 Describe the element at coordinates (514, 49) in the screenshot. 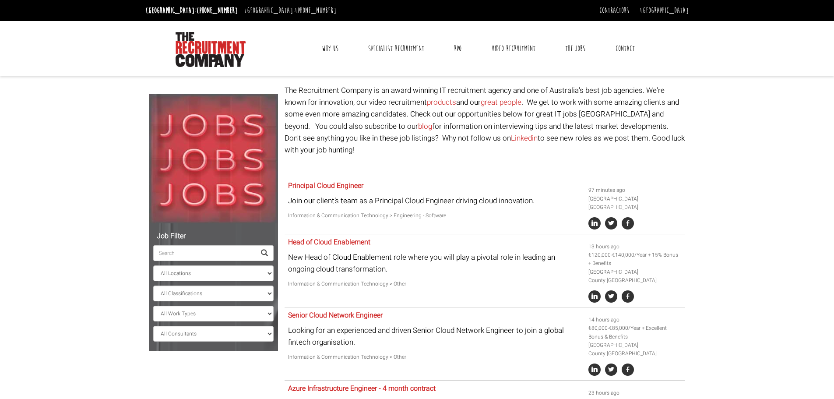

I see `a: Video Recruitment` at that location.